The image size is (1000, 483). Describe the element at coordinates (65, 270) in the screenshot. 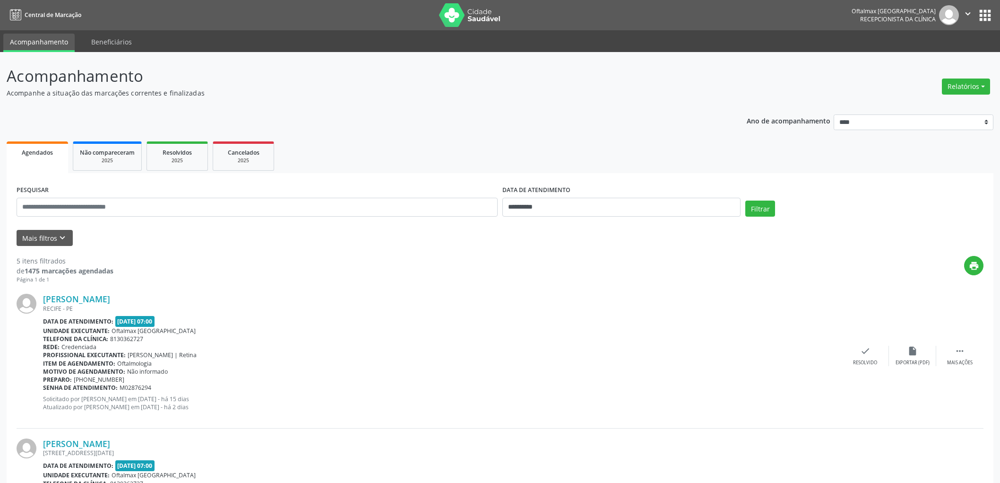

I see `div: de` at that location.